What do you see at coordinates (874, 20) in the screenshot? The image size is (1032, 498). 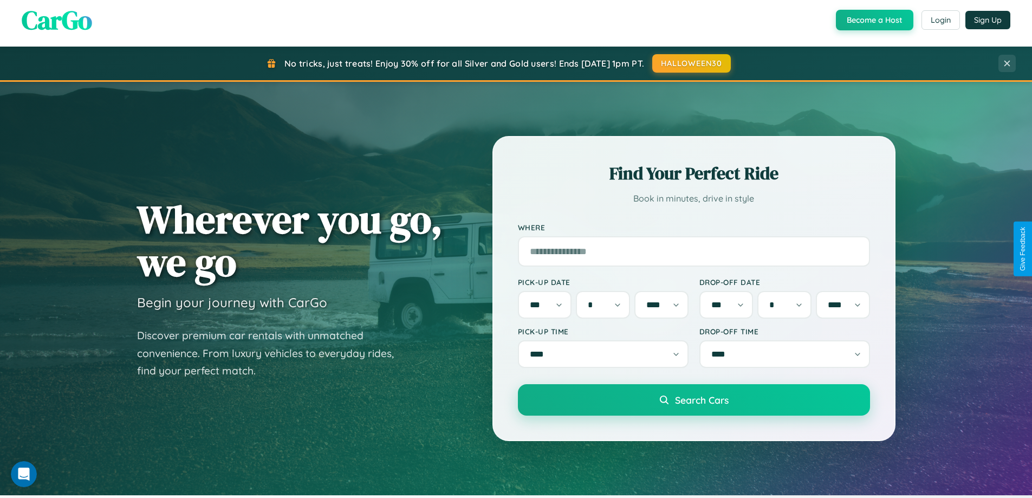 I see `button: Become a Host` at bounding box center [874, 20].